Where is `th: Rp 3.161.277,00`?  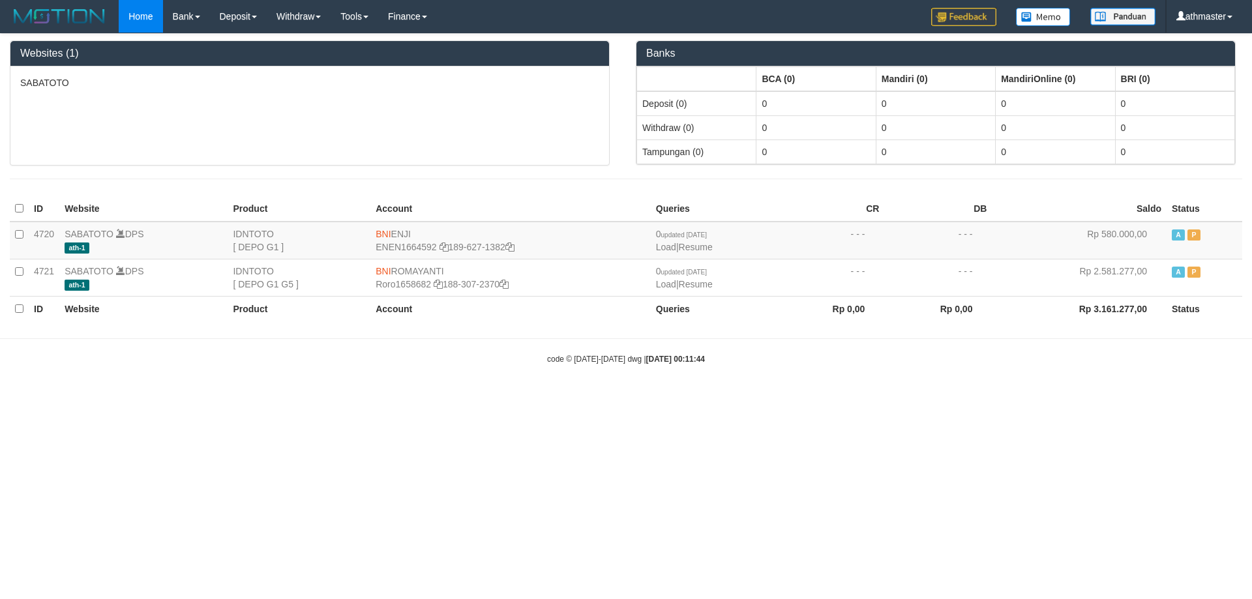
th: Rp 3.161.277,00 is located at coordinates (1079, 308).